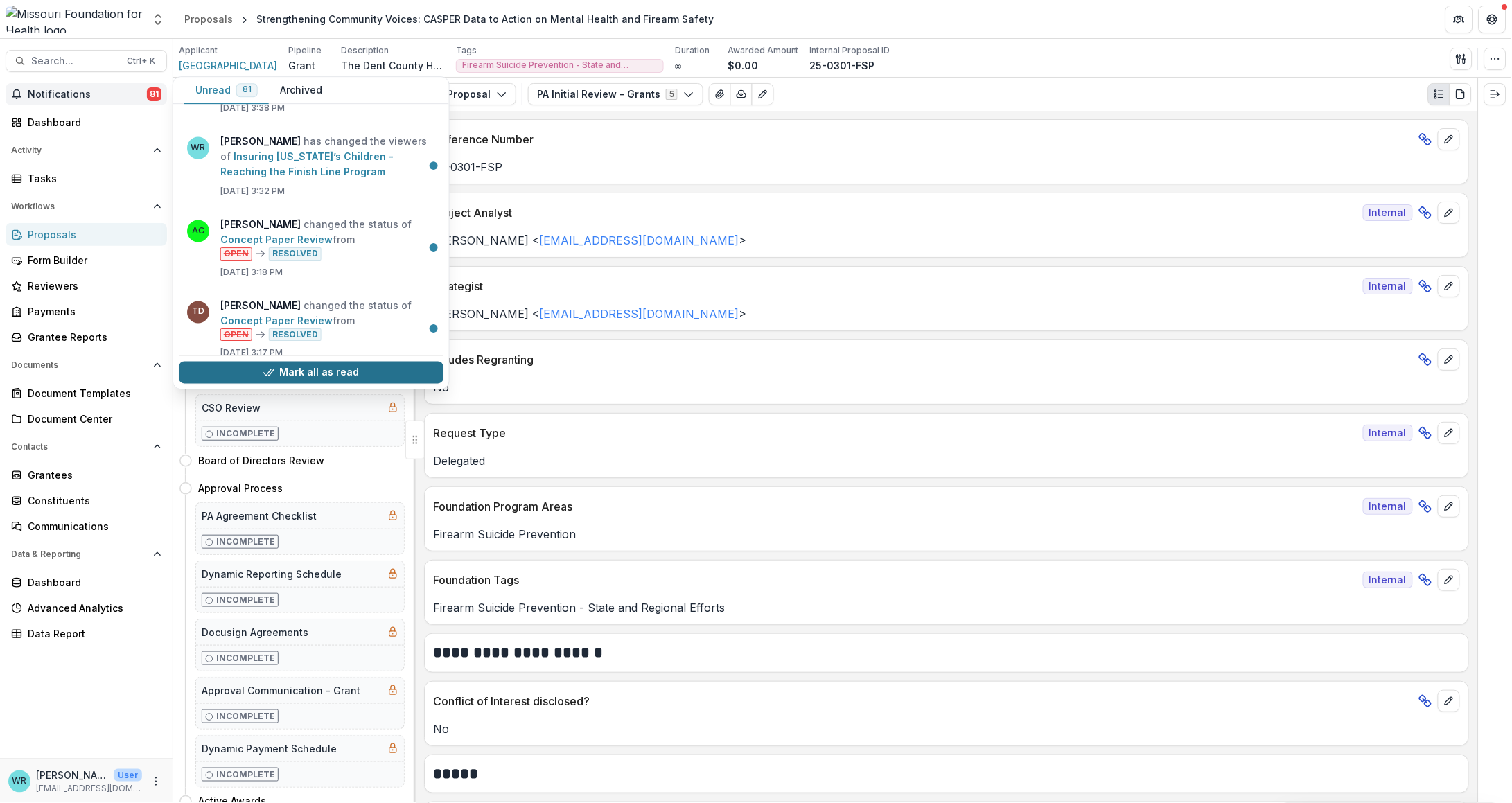 This screenshot has height=803, width=1512. I want to click on span: Data & Reporting, so click(79, 555).